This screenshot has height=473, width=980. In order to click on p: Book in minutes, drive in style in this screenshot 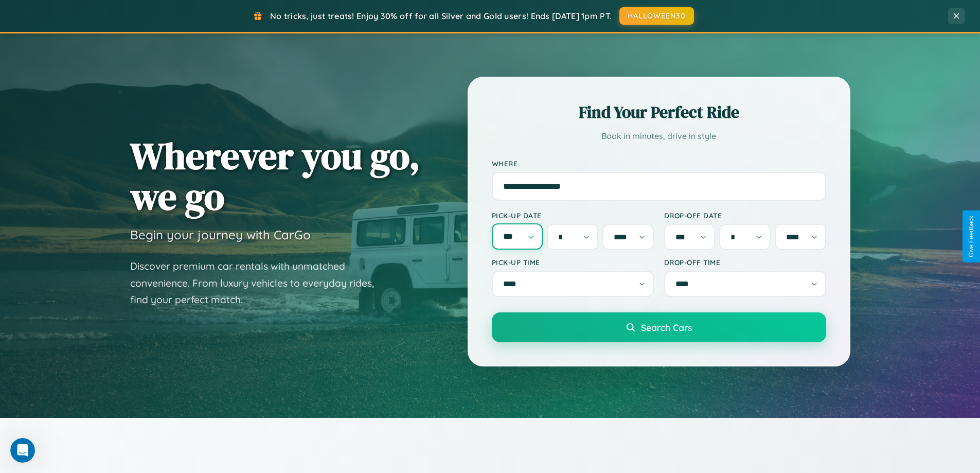, I will do `click(659, 136)`.